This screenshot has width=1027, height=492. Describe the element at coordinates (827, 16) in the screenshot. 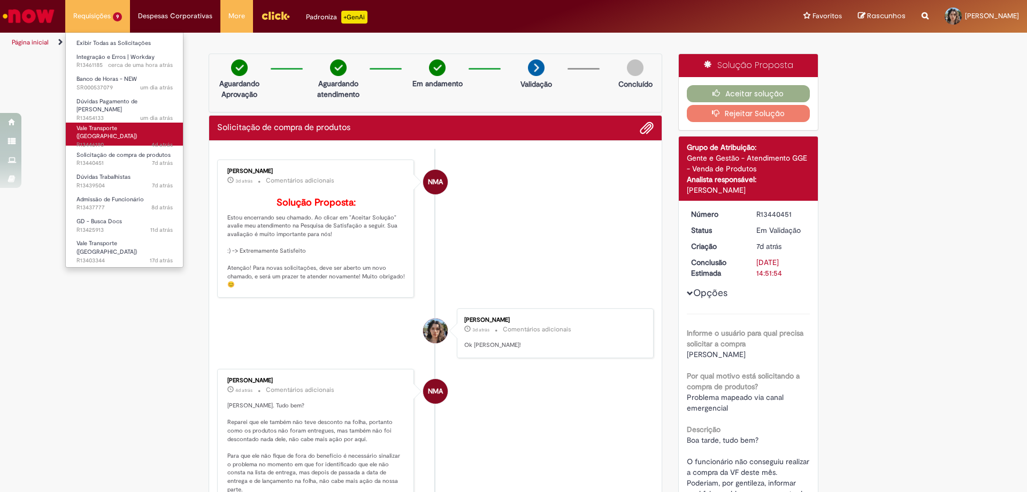

I see `span: Favoritos` at that location.